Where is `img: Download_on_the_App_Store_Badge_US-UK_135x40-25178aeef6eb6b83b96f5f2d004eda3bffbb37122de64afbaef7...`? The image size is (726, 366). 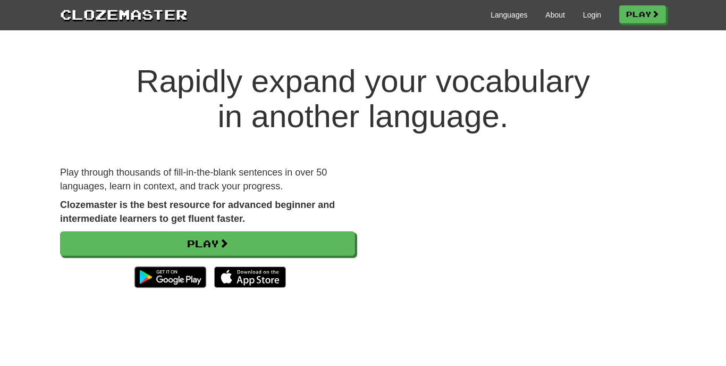
img: Download_on_the_App_Store_Badge_US-UK_135x40-25178aeef6eb6b83b96f5f2d004eda3bffbb37122de64afbaef7... is located at coordinates (250, 277).